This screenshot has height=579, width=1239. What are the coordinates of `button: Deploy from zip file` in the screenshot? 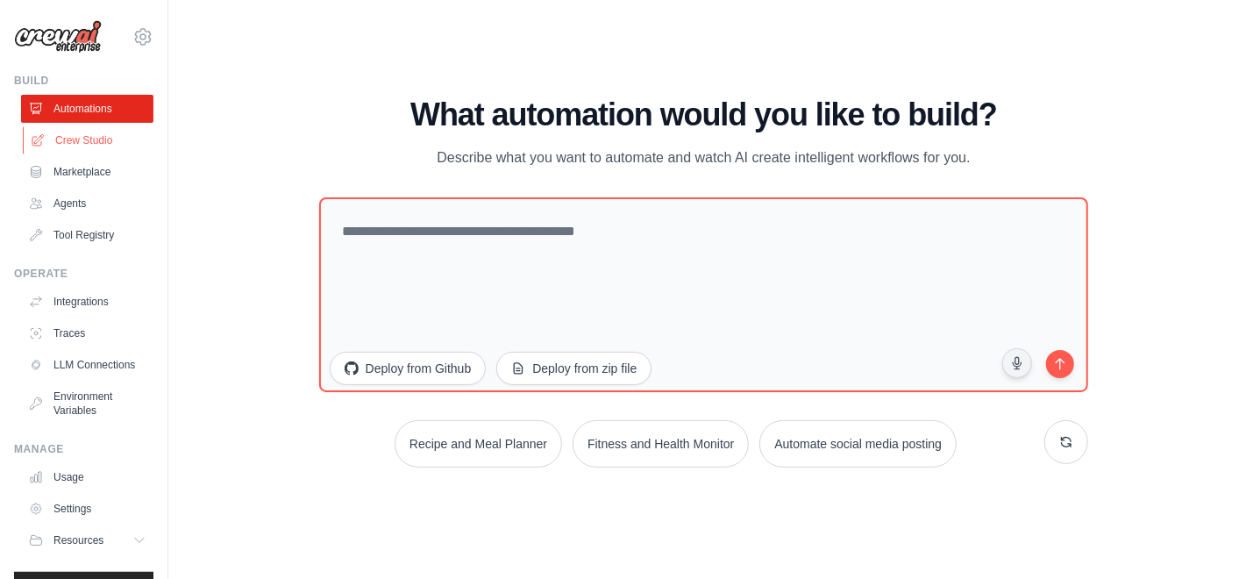 It's located at (573, 368).